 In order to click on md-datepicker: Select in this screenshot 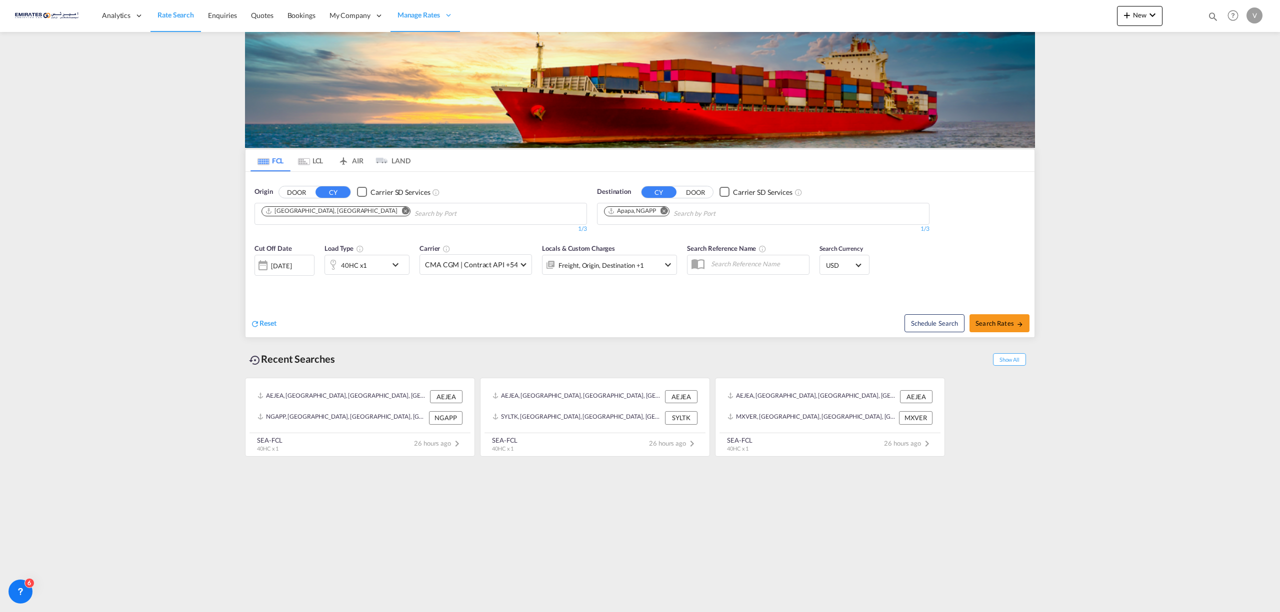, I will do `click(258, 281)`.